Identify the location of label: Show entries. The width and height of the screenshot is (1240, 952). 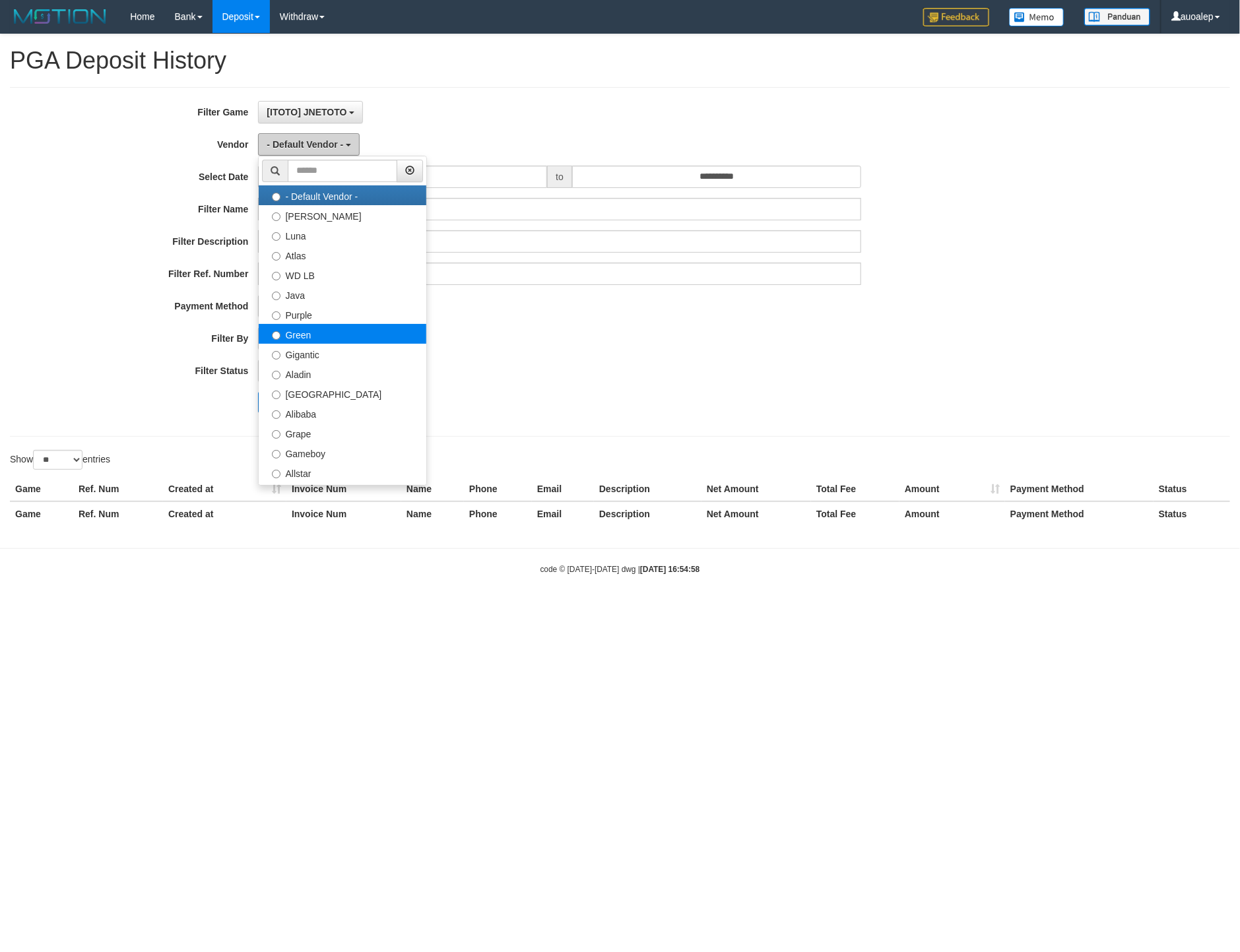
(60, 459).